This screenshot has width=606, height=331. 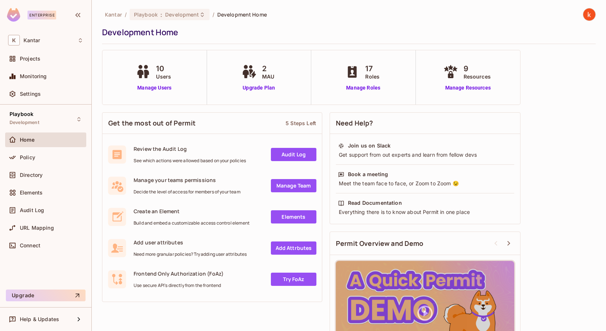 What do you see at coordinates (372, 69) in the screenshot?
I see `span: 17` at bounding box center [372, 69].